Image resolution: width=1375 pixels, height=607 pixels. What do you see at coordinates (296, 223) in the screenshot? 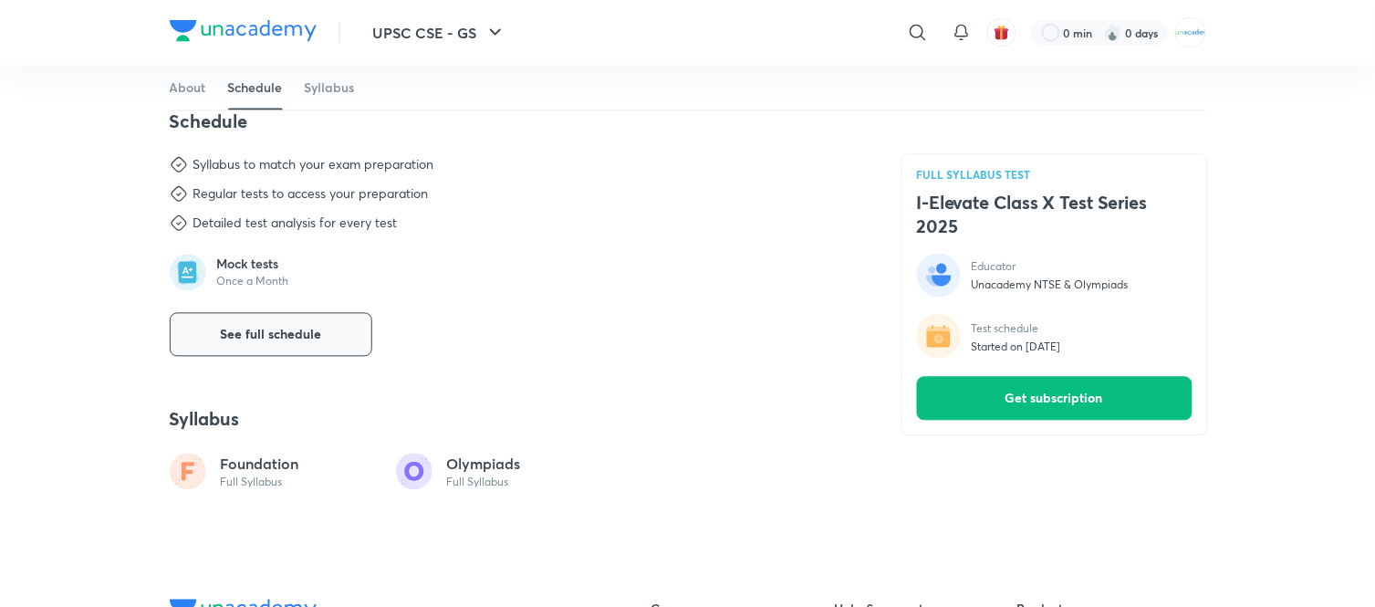
I see `div: Detailed test analysis for every test` at bounding box center [296, 223].